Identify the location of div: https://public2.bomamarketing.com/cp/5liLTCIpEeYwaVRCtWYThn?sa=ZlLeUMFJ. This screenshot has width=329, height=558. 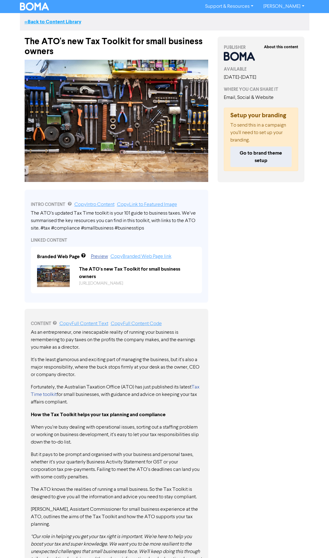
(137, 283).